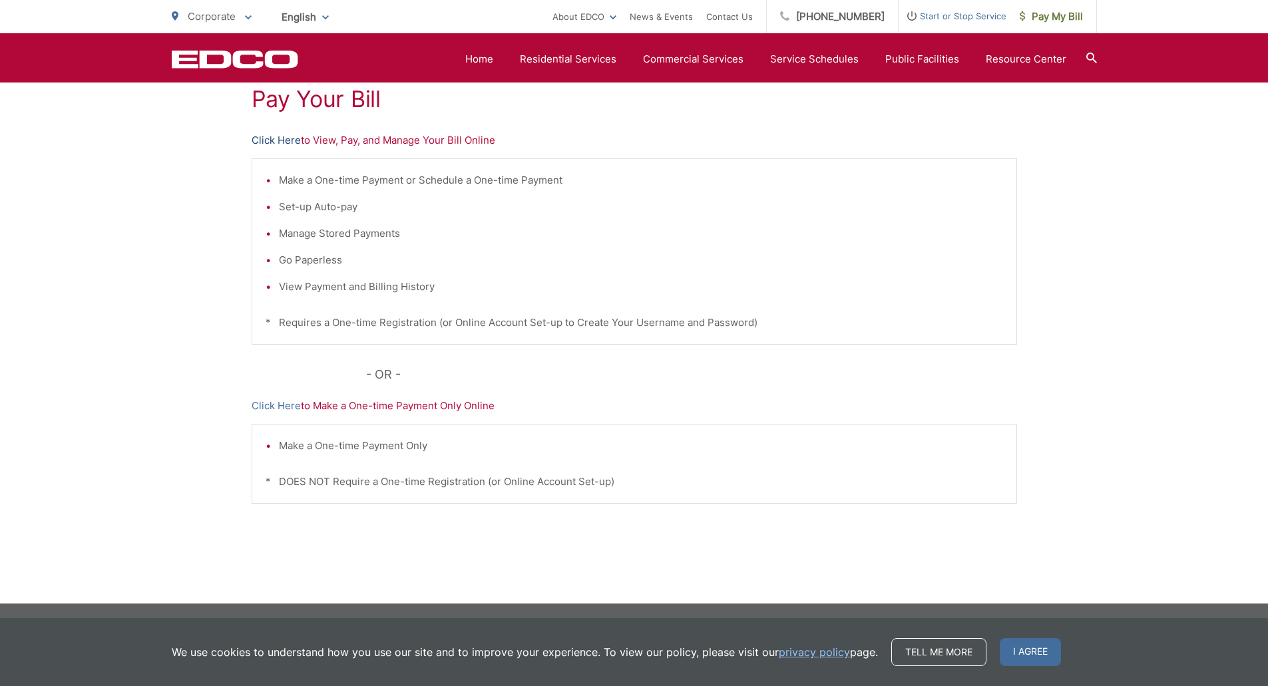  What do you see at coordinates (1030, 652) in the screenshot?
I see `span: I agree` at bounding box center [1030, 652].